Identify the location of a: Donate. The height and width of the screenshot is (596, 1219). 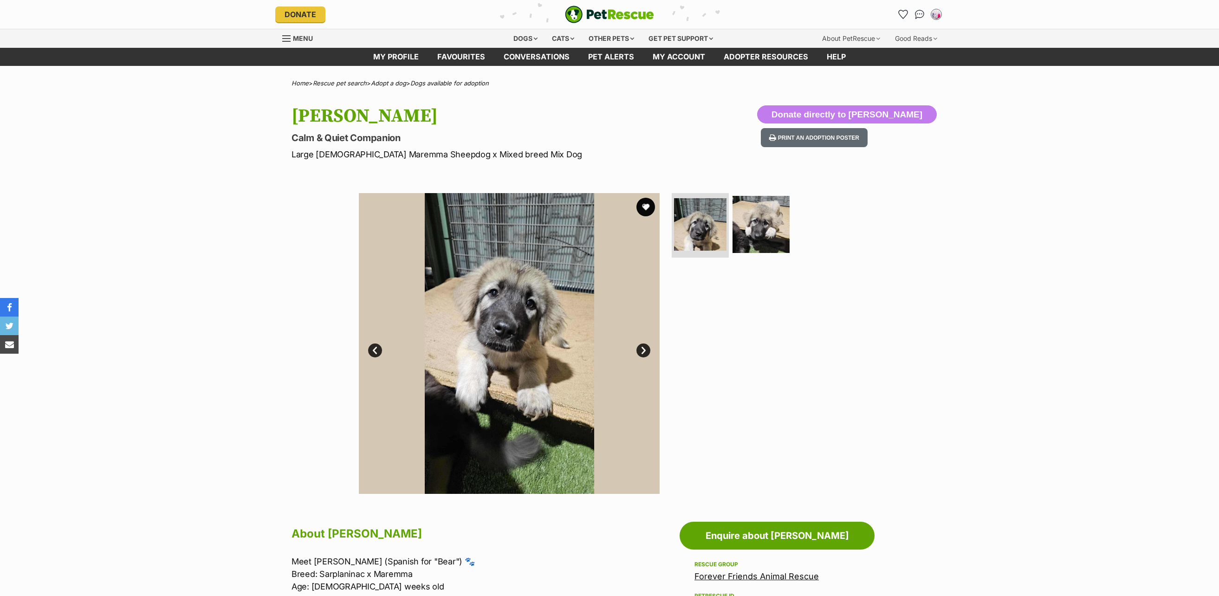
(300, 14).